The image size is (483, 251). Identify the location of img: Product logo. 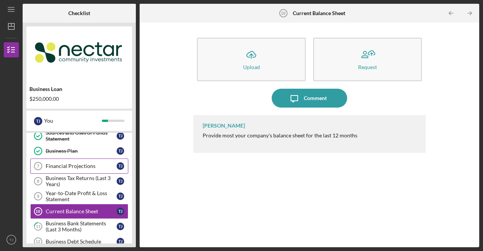
(79, 53).